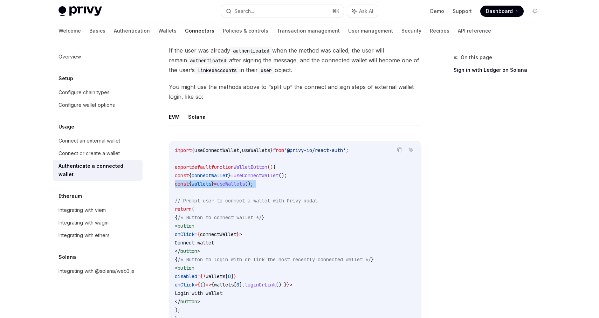 The width and height of the screenshot is (599, 318). What do you see at coordinates (183, 209) in the screenshot?
I see `span: return` at bounding box center [183, 209].